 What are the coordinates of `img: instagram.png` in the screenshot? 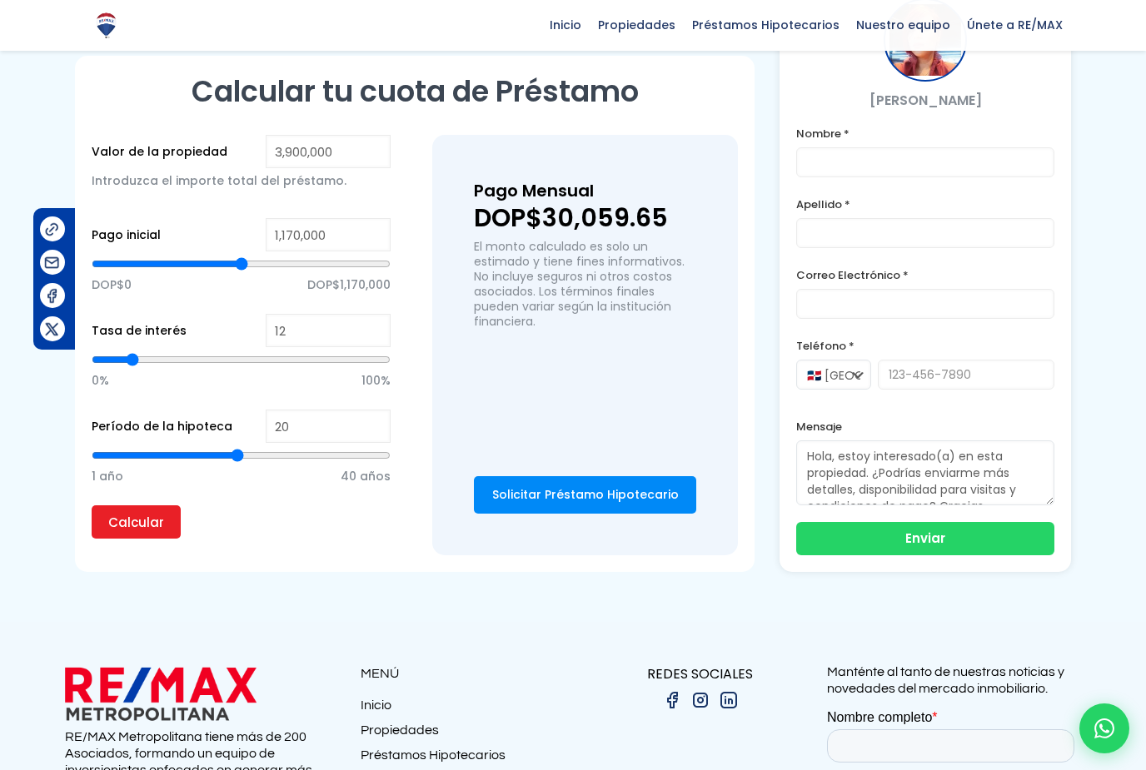 It's located at (700, 700).